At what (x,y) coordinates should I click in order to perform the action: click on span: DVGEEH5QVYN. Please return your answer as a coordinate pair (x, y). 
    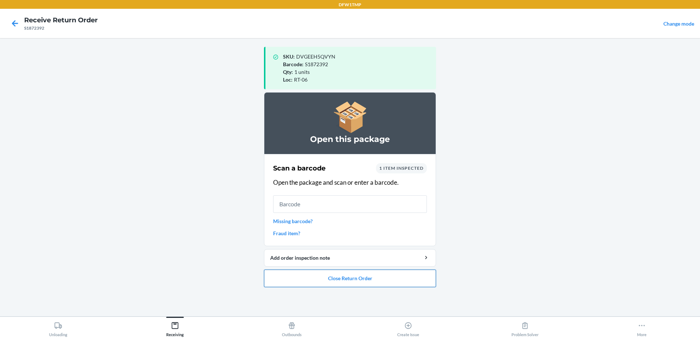
    Looking at the image, I should click on (316, 56).